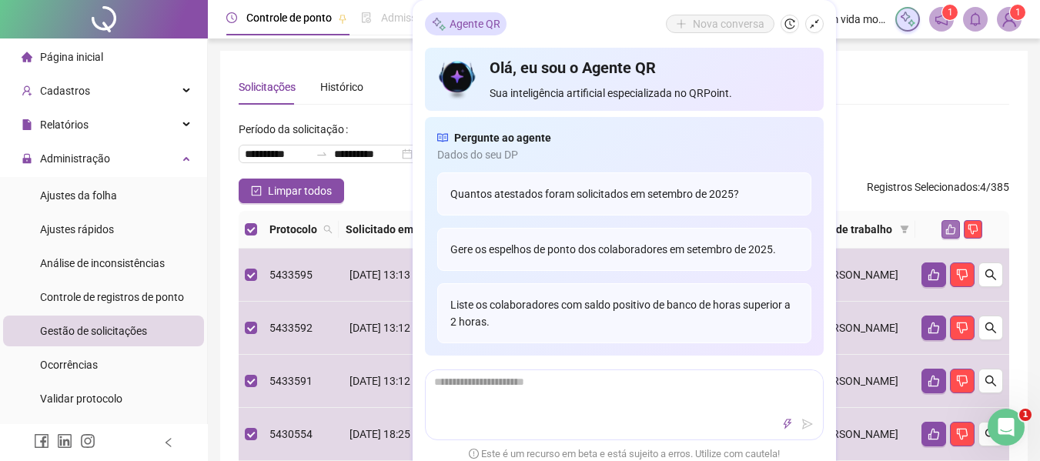 This screenshot has height=461, width=1040. I want to click on span: file-done, so click(366, 18).